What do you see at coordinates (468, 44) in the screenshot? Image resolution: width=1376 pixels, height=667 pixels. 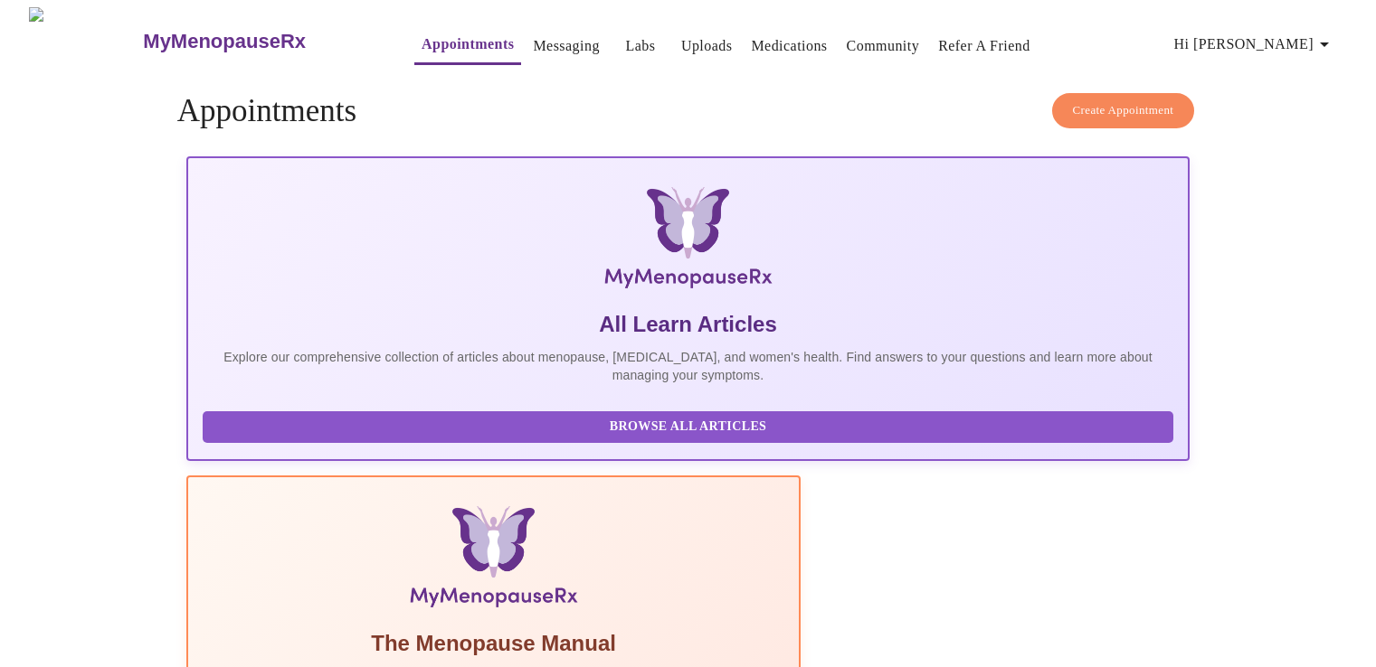 I see `a: Appointments` at bounding box center [468, 44].